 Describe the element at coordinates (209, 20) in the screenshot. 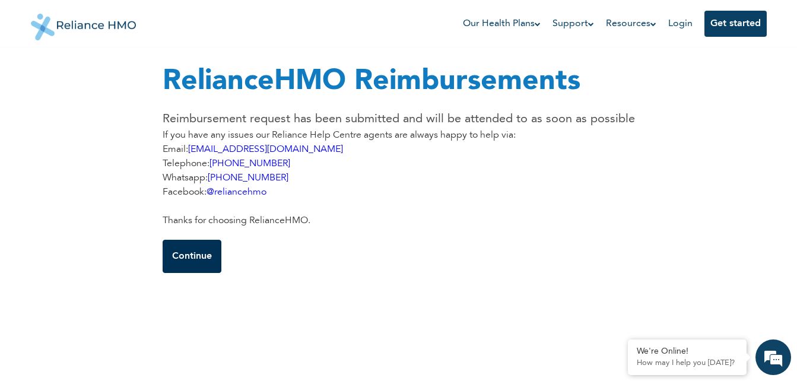

I see `div: Minimize live chat window` at that location.